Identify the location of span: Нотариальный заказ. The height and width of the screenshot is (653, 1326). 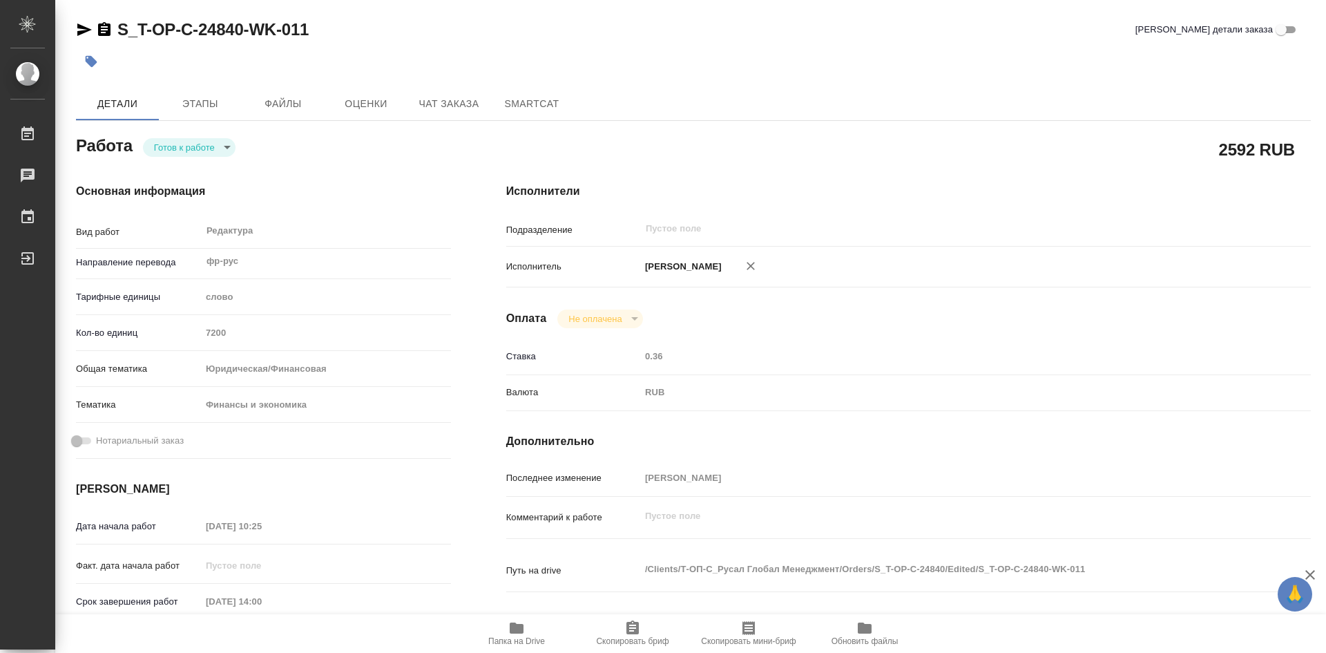
(140, 441).